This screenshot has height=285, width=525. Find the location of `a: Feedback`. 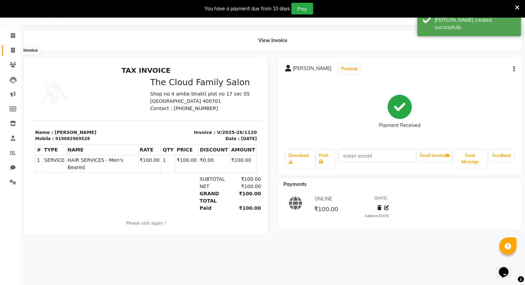

a: Feedback is located at coordinates (501, 156).